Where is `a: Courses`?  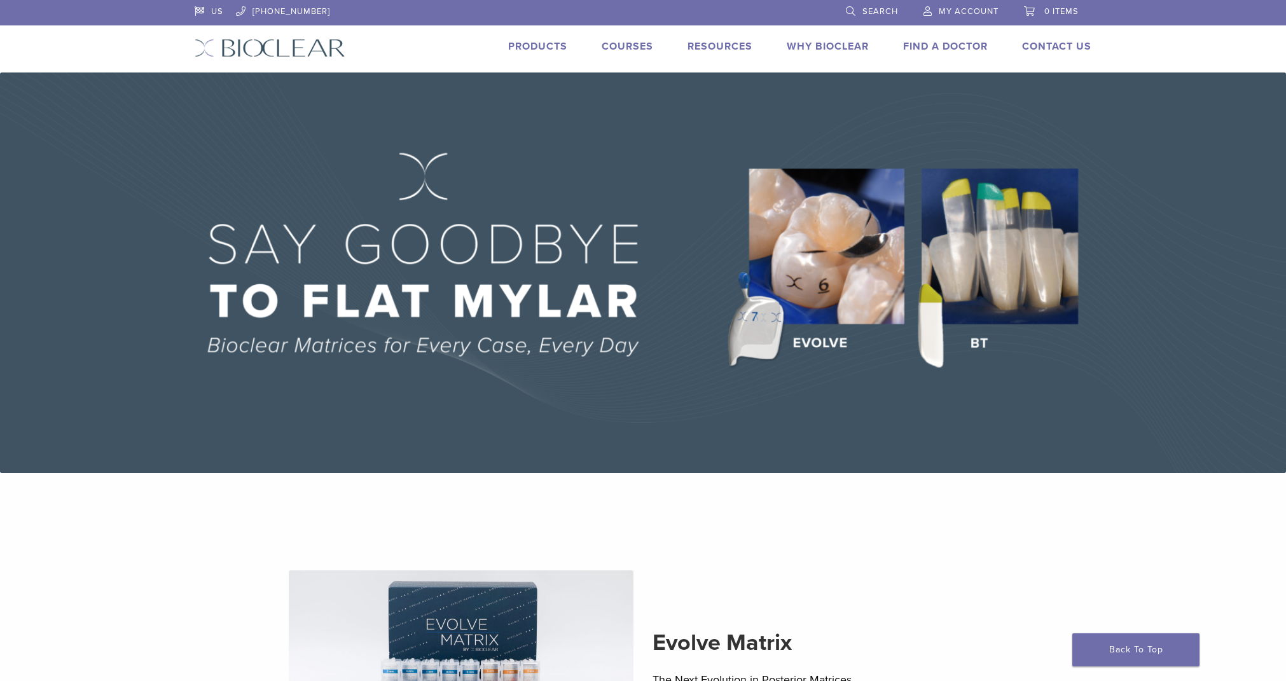 a: Courses is located at coordinates (627, 46).